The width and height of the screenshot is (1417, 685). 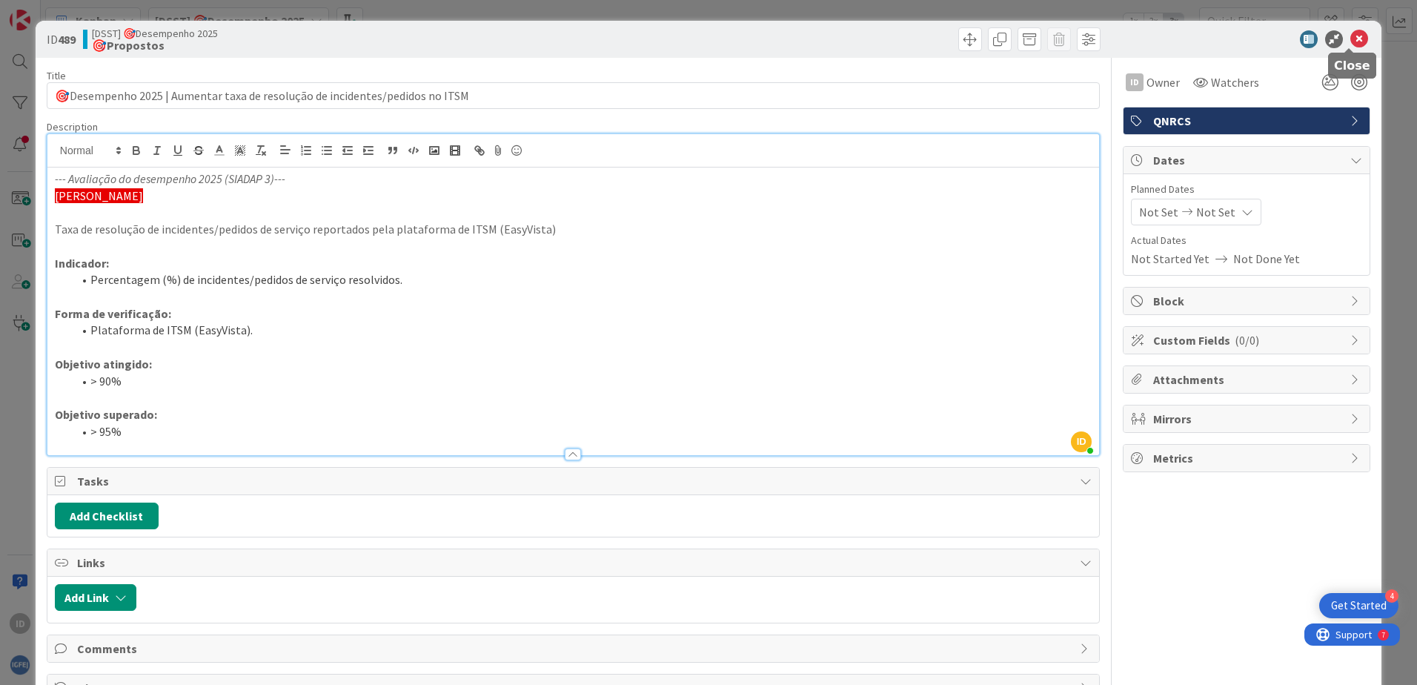 I want to click on span: QNRCS, so click(x=1248, y=121).